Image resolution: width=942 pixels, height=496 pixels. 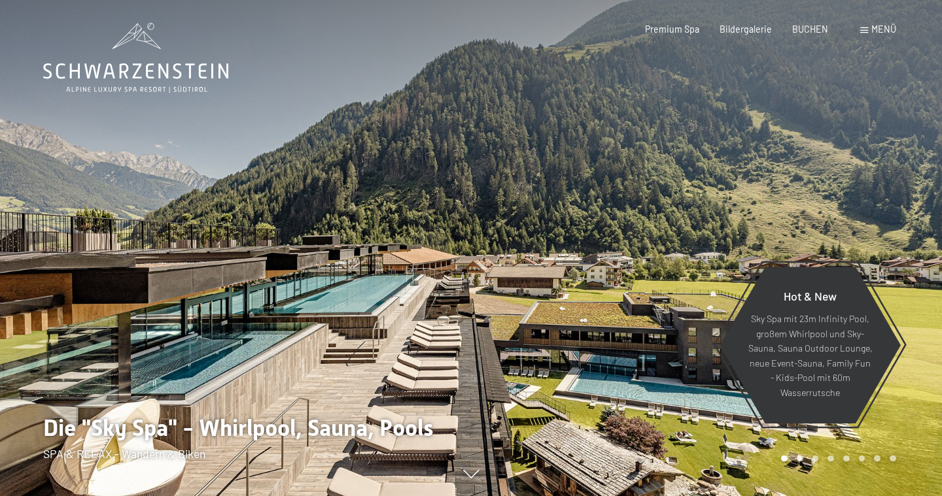 I want to click on span: Premium Spa, so click(x=672, y=29).